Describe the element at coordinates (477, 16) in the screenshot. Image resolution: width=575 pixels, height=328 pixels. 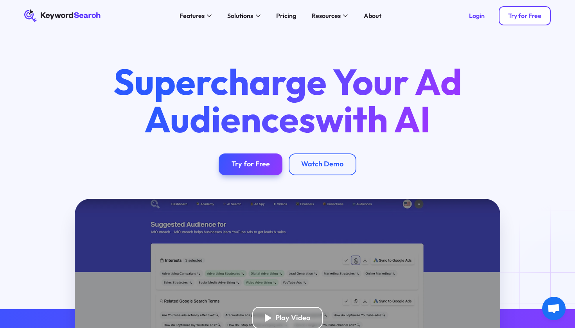
I see `div: Login` at that location.